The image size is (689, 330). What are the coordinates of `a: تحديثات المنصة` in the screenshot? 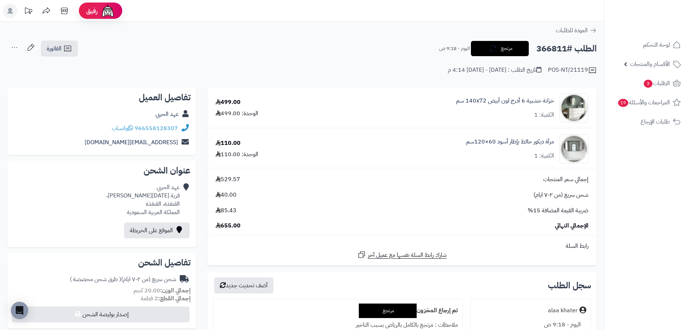 It's located at (28, 12).